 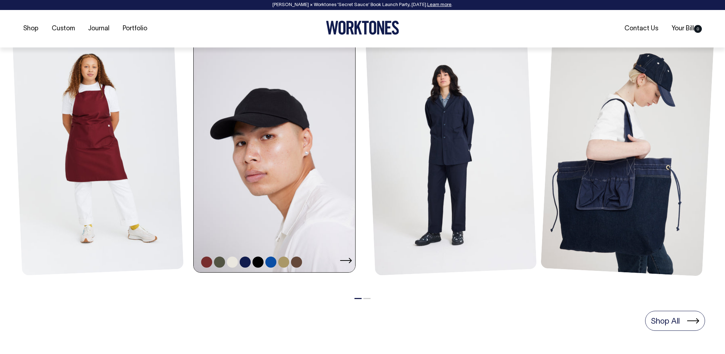 What do you see at coordinates (63, 29) in the screenshot?
I see `a: Custom` at bounding box center [63, 29].